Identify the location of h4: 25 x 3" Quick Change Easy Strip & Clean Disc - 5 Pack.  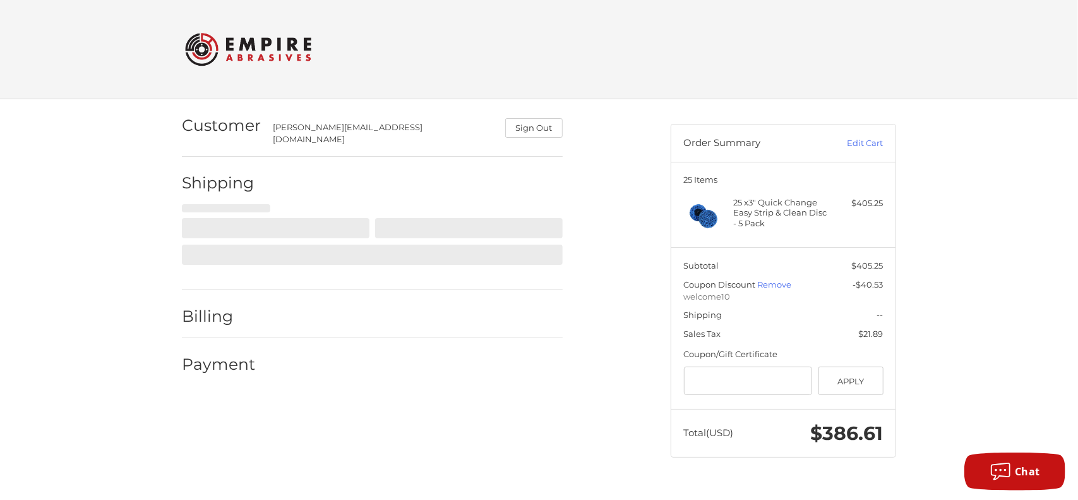
(782, 212).